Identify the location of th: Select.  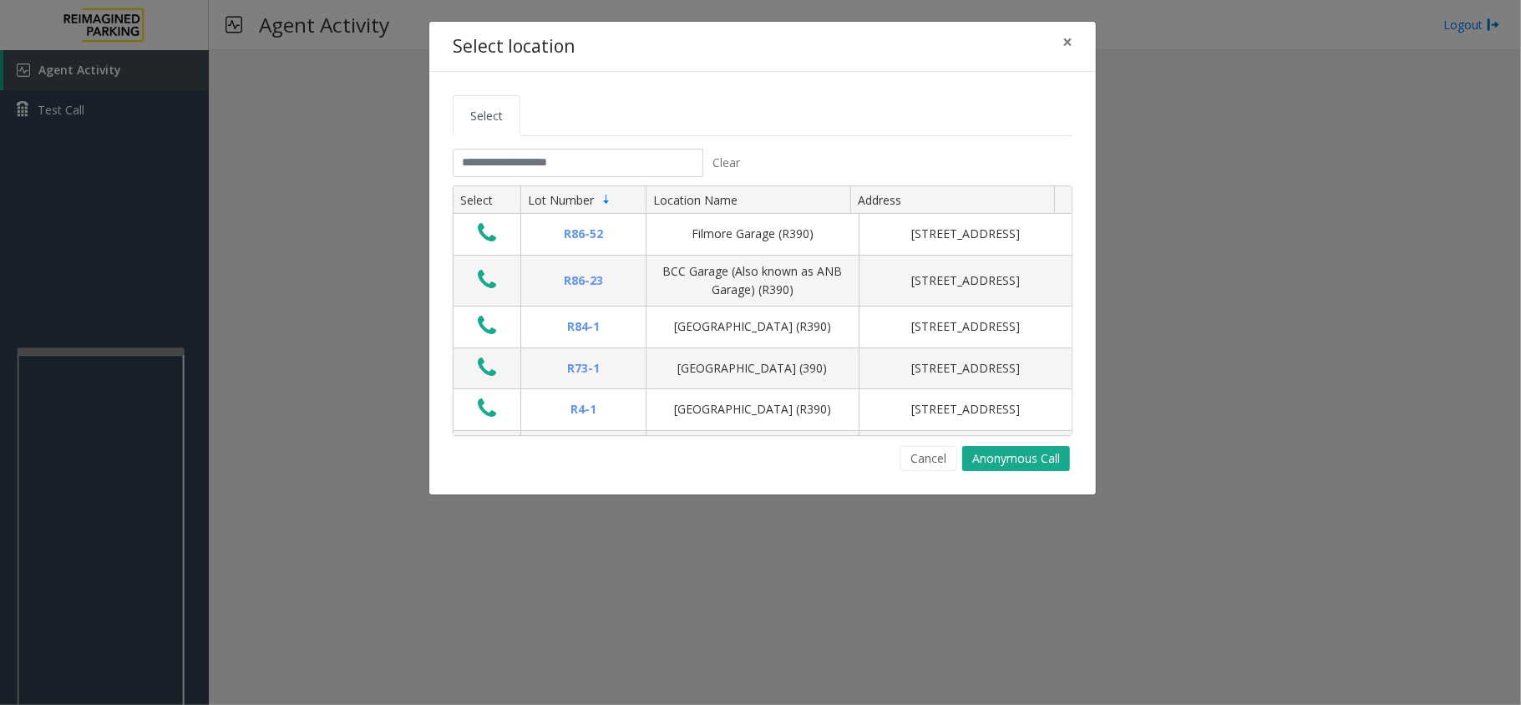
(487, 200).